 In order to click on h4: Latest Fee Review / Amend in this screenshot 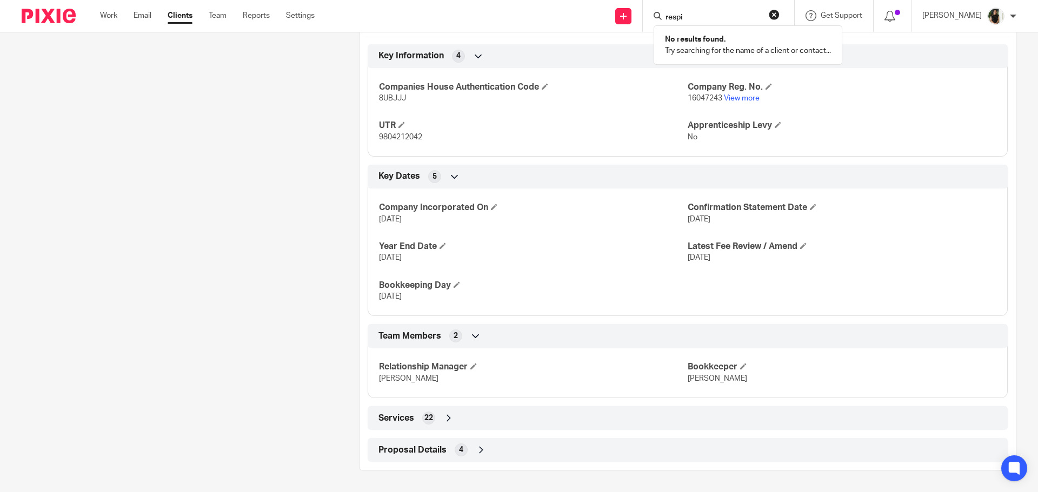, I will do `click(841, 246)`.